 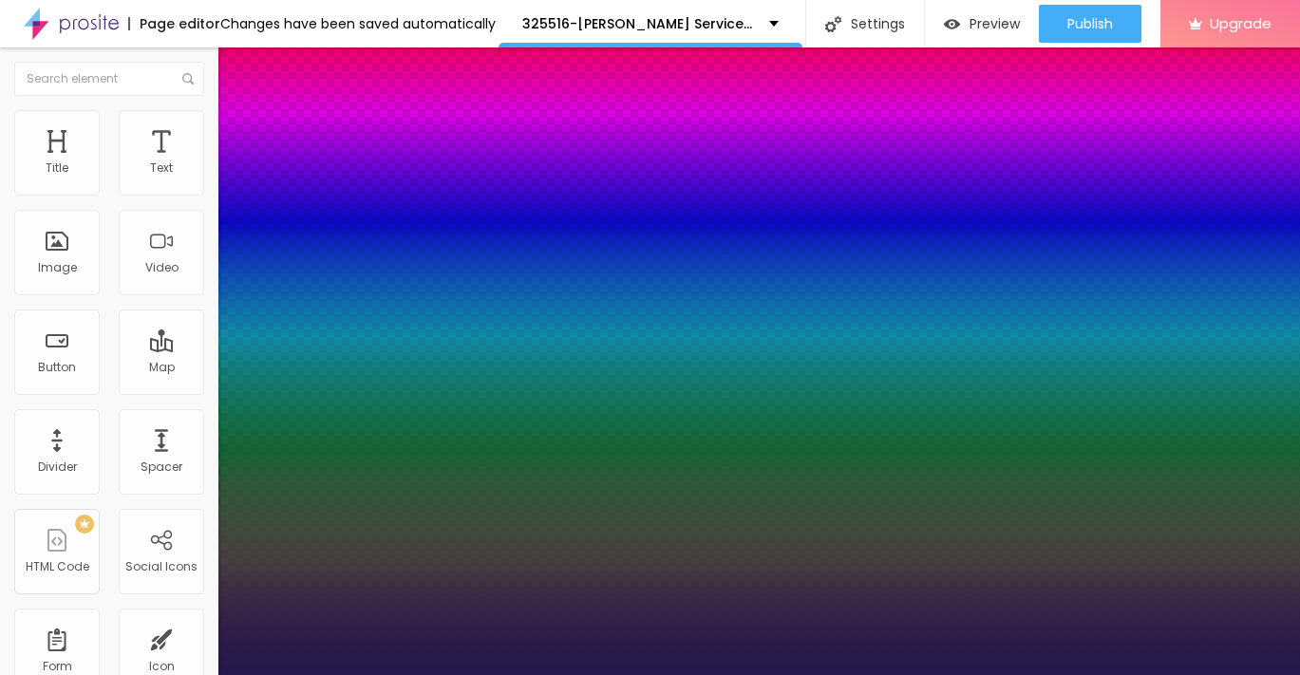 What do you see at coordinates (1240, 23) in the screenshot?
I see `span: Upgrade` at bounding box center [1240, 23].